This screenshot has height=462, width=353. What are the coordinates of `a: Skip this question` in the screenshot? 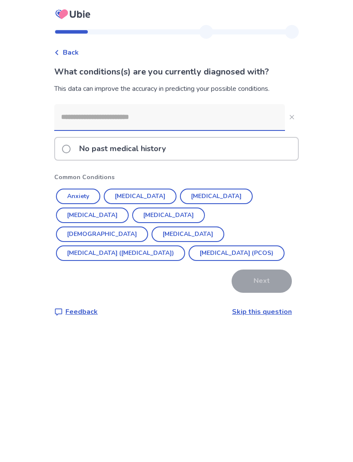 It's located at (262, 312).